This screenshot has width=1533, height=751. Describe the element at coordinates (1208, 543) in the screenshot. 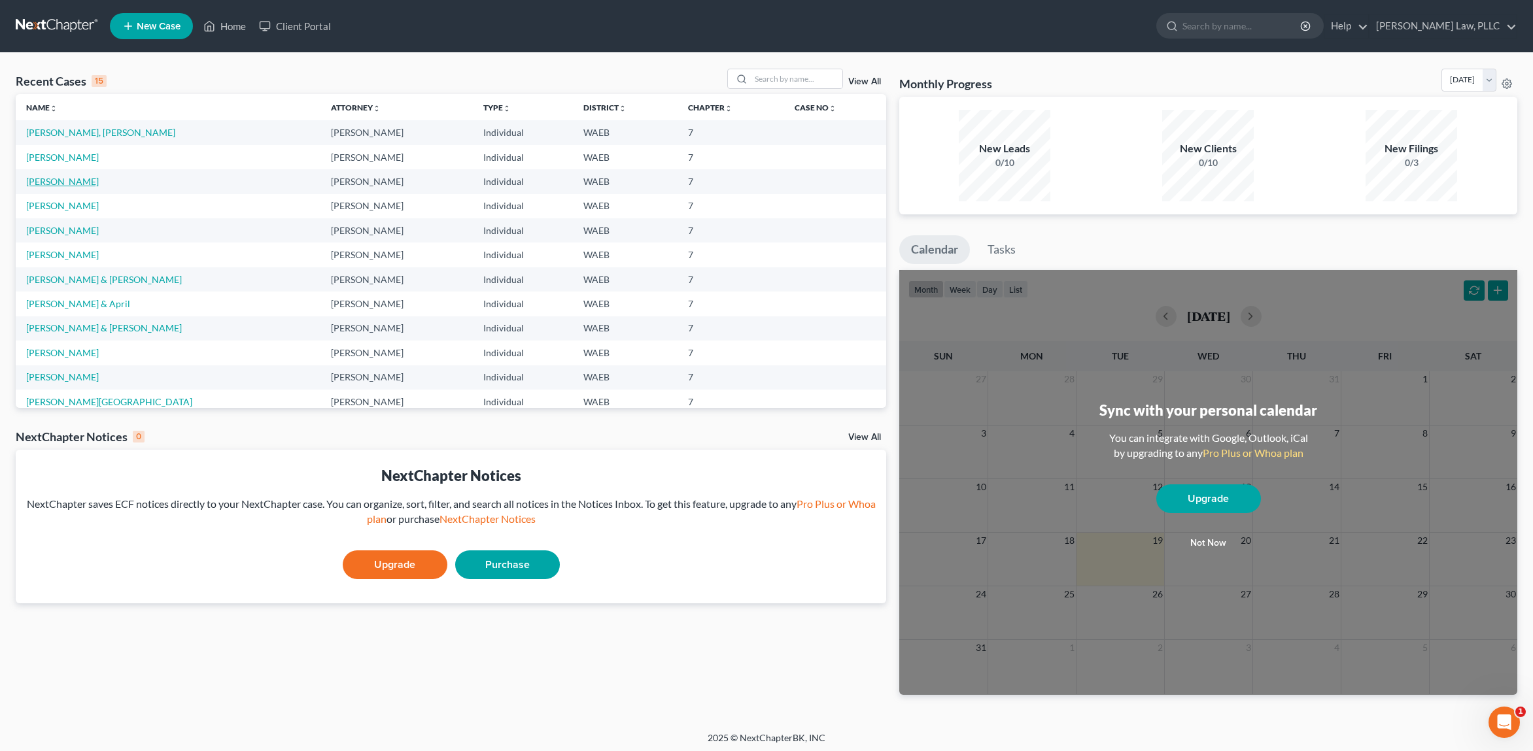

I see `button: Not now` at that location.